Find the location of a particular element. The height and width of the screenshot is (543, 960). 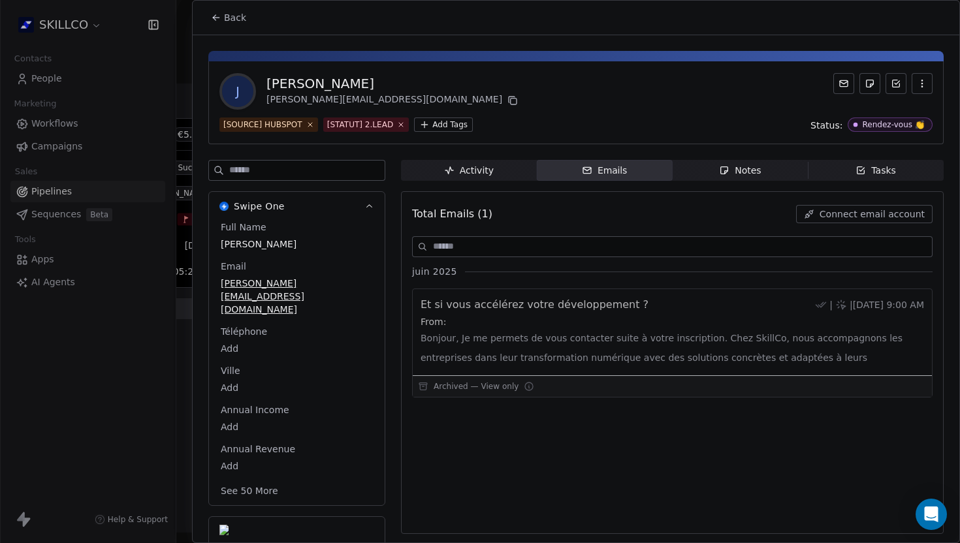

span: Total Emails (1) is located at coordinates (452, 214).